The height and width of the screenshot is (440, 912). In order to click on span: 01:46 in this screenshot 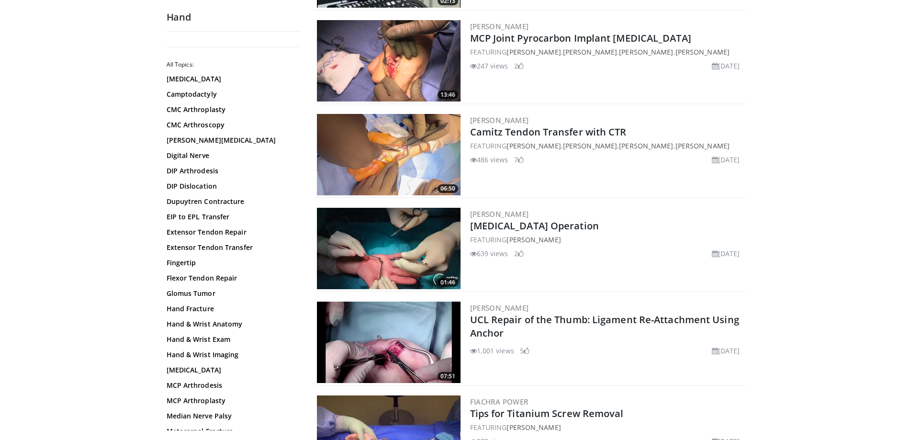, I will do `click(448, 282)`.